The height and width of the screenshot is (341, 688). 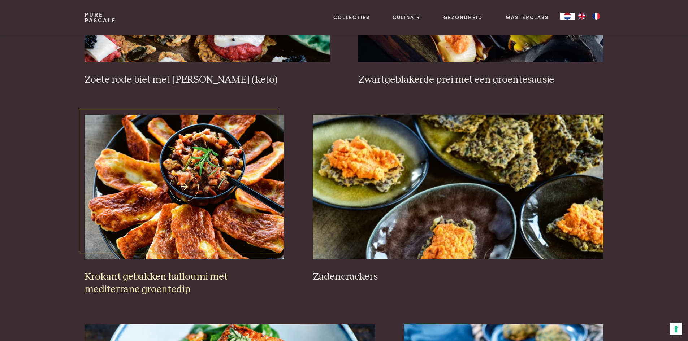 I want to click on a: Collecties, so click(x=351, y=17).